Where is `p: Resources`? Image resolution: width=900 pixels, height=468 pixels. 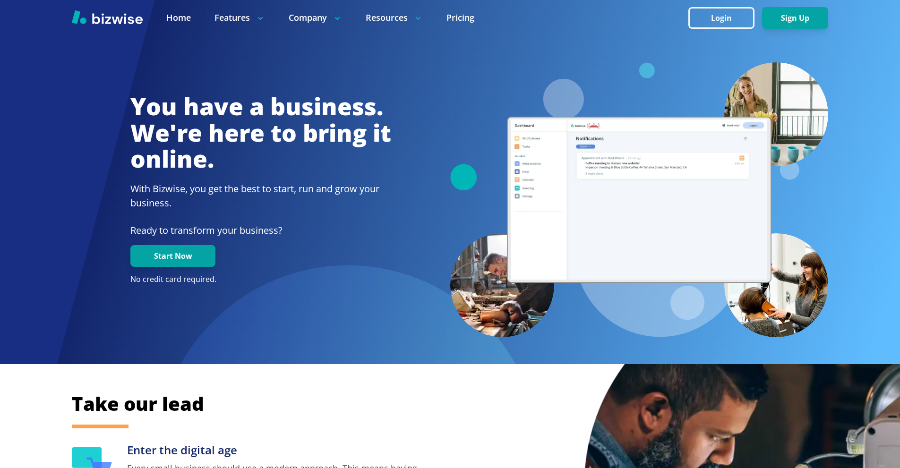 p: Resources is located at coordinates (394, 17).